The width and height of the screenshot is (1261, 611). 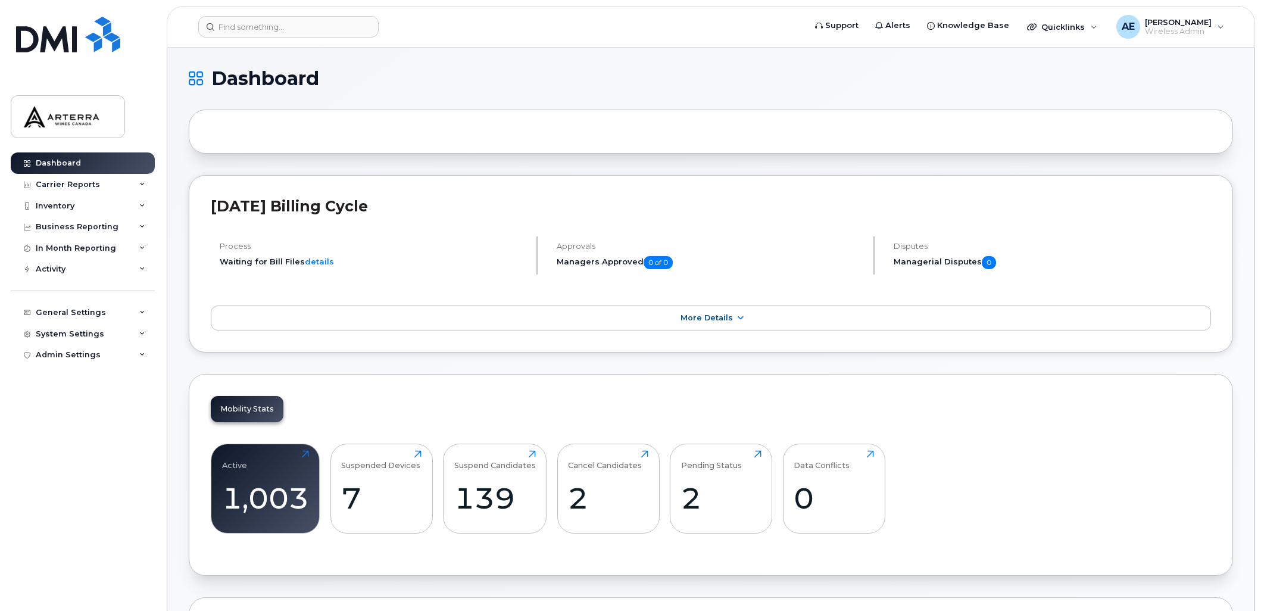 I want to click on h5: Managerial Disputes, so click(x=1052, y=263).